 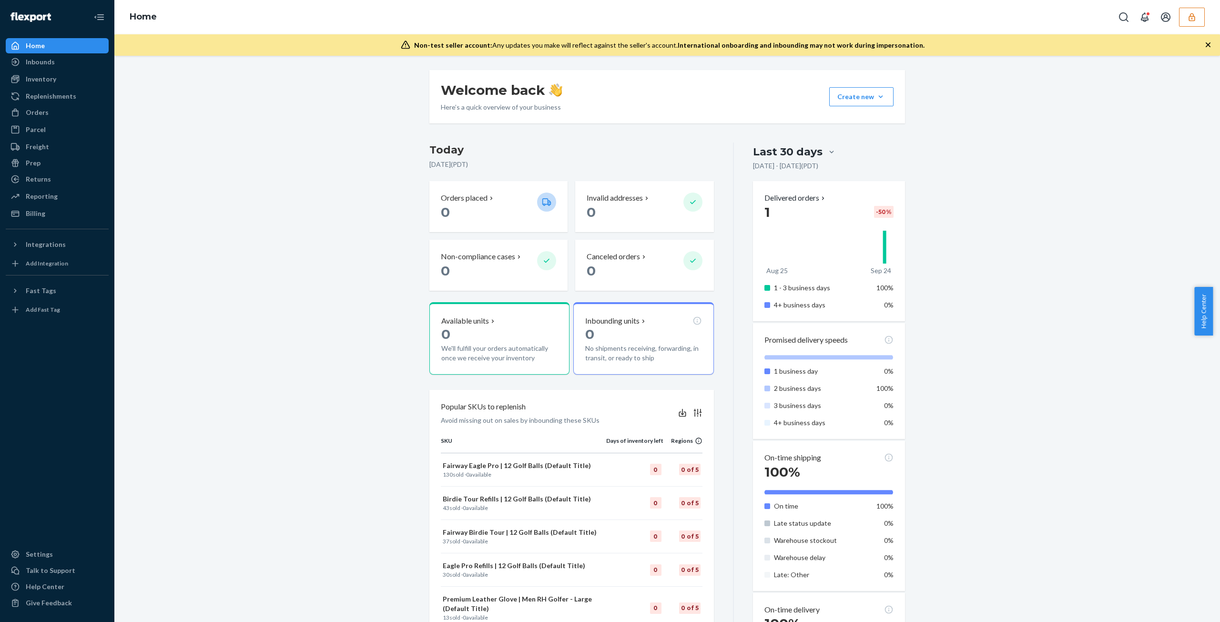 I want to click on p: Non-compliance cases, so click(x=478, y=256).